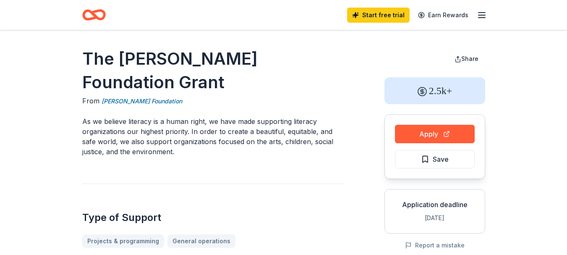  What do you see at coordinates (378, 15) in the screenshot?
I see `a: Start free trial` at bounding box center [378, 15].